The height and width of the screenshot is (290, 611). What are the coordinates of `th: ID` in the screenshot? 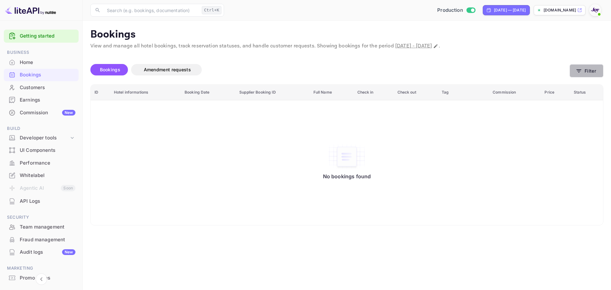 It's located at (100, 92).